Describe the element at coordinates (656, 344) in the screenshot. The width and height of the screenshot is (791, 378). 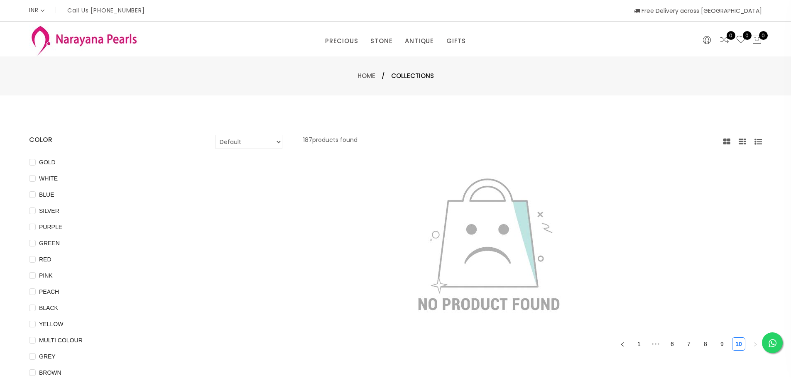
I see `li: Previous 5 Pages` at that location.